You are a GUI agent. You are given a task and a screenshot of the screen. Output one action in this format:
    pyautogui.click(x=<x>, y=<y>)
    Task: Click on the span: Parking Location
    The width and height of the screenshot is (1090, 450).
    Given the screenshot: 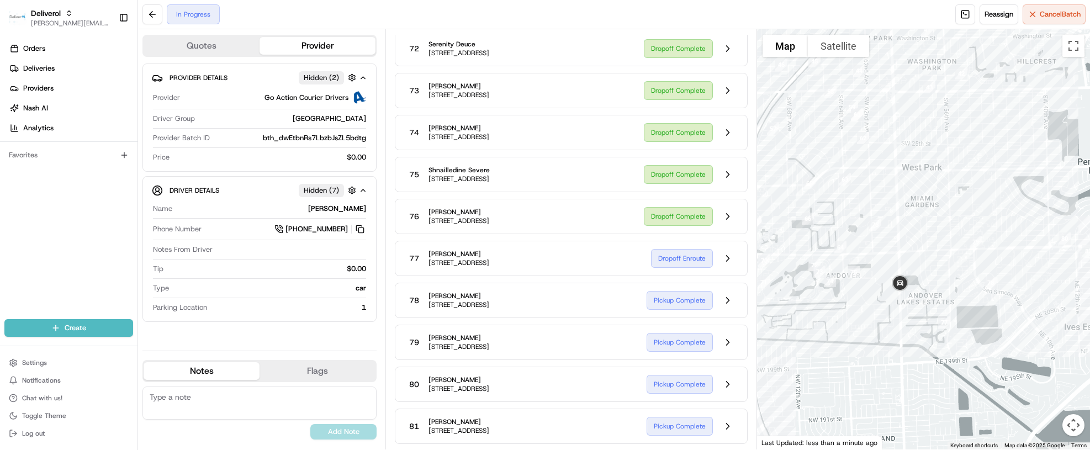 What is the action you would take?
    pyautogui.click(x=180, y=308)
    